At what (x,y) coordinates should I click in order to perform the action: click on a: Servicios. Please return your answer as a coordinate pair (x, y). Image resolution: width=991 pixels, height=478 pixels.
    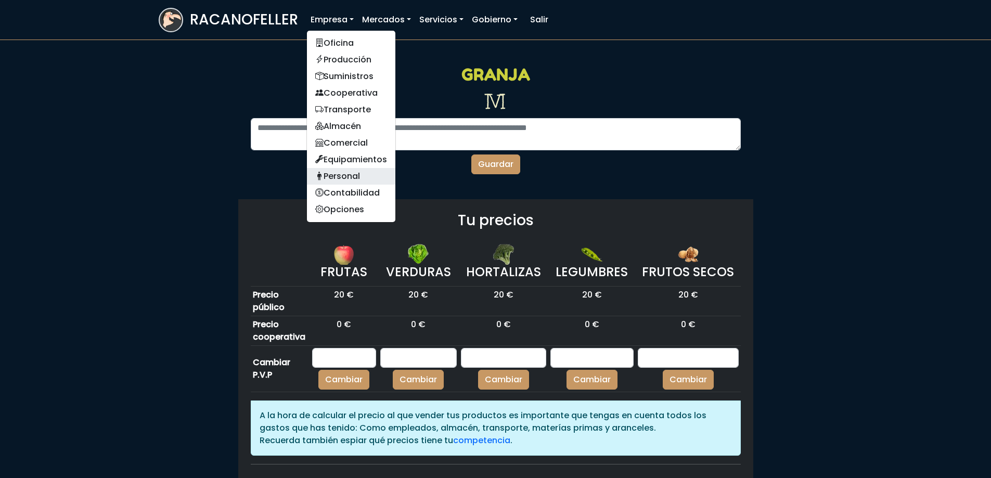
    Looking at the image, I should click on (441, 20).